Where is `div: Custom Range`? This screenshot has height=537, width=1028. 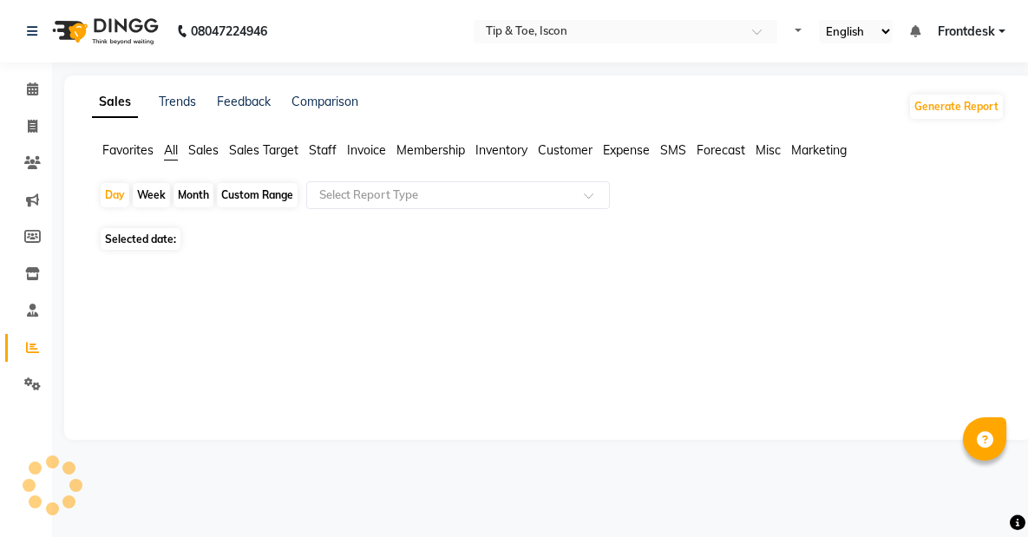
div: Custom Range is located at coordinates (257, 195).